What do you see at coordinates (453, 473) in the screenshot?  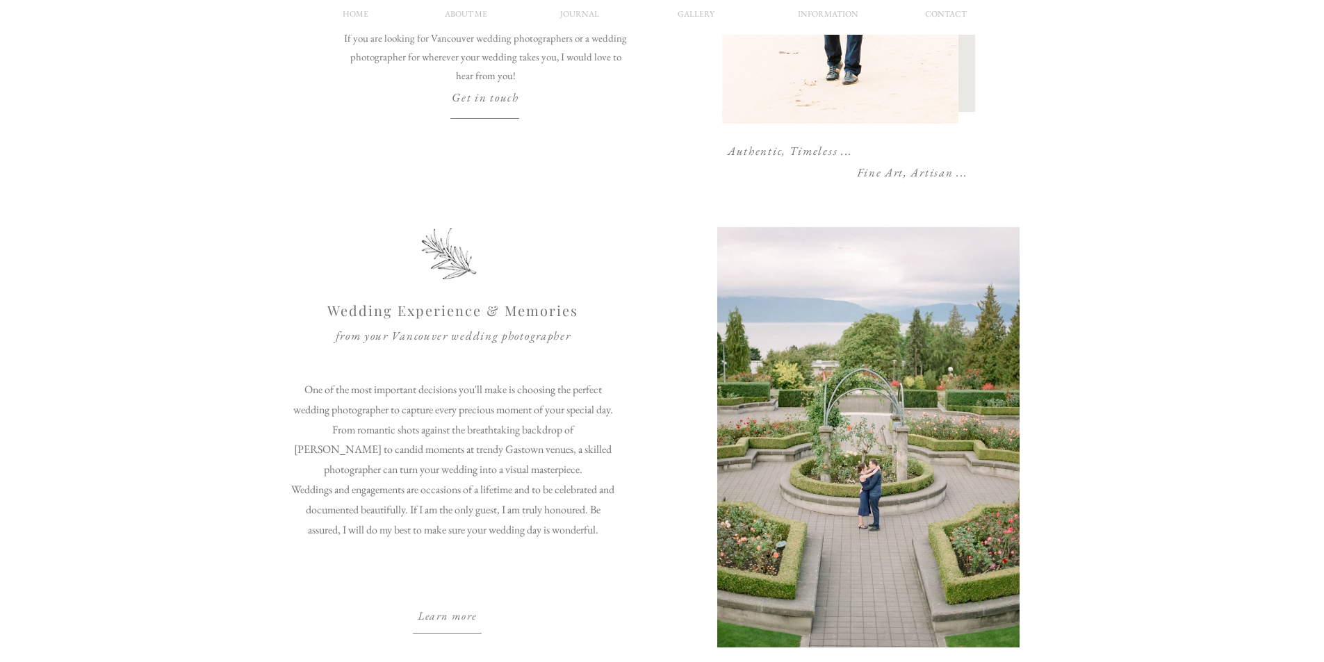 I see `p: One of the most important decisions you'll make is choosing the perfect wedding photographer to c...` at bounding box center [453, 473].